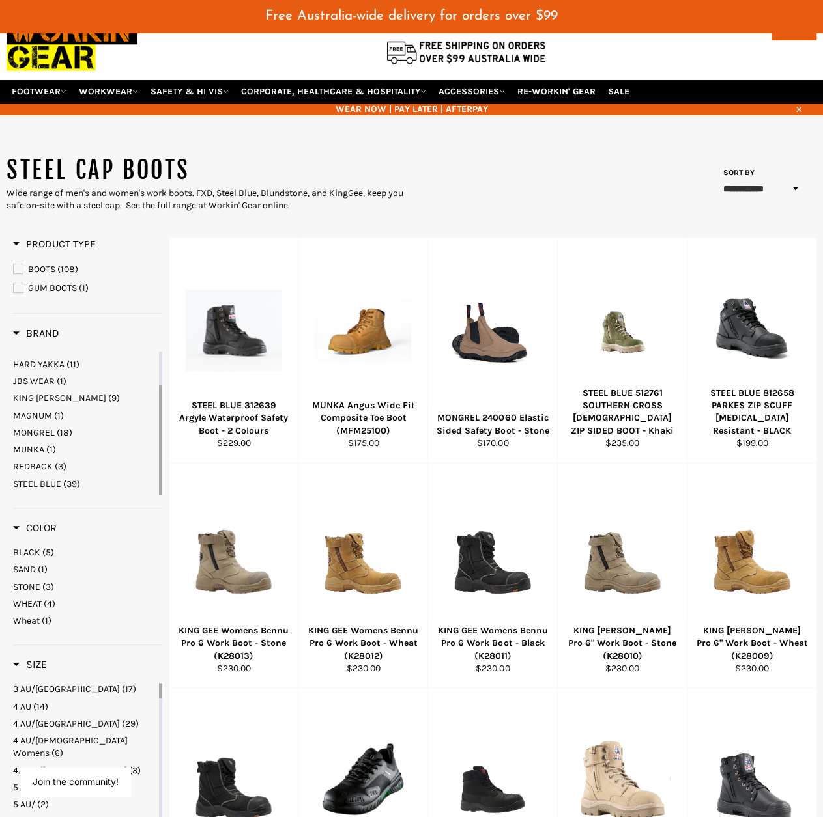 The height and width of the screenshot is (817, 823). Describe the element at coordinates (233, 644) in the screenshot. I see `div: KING GEE Womens Bennu Pro 6 Work Boot - Stone (K28013)` at that location.